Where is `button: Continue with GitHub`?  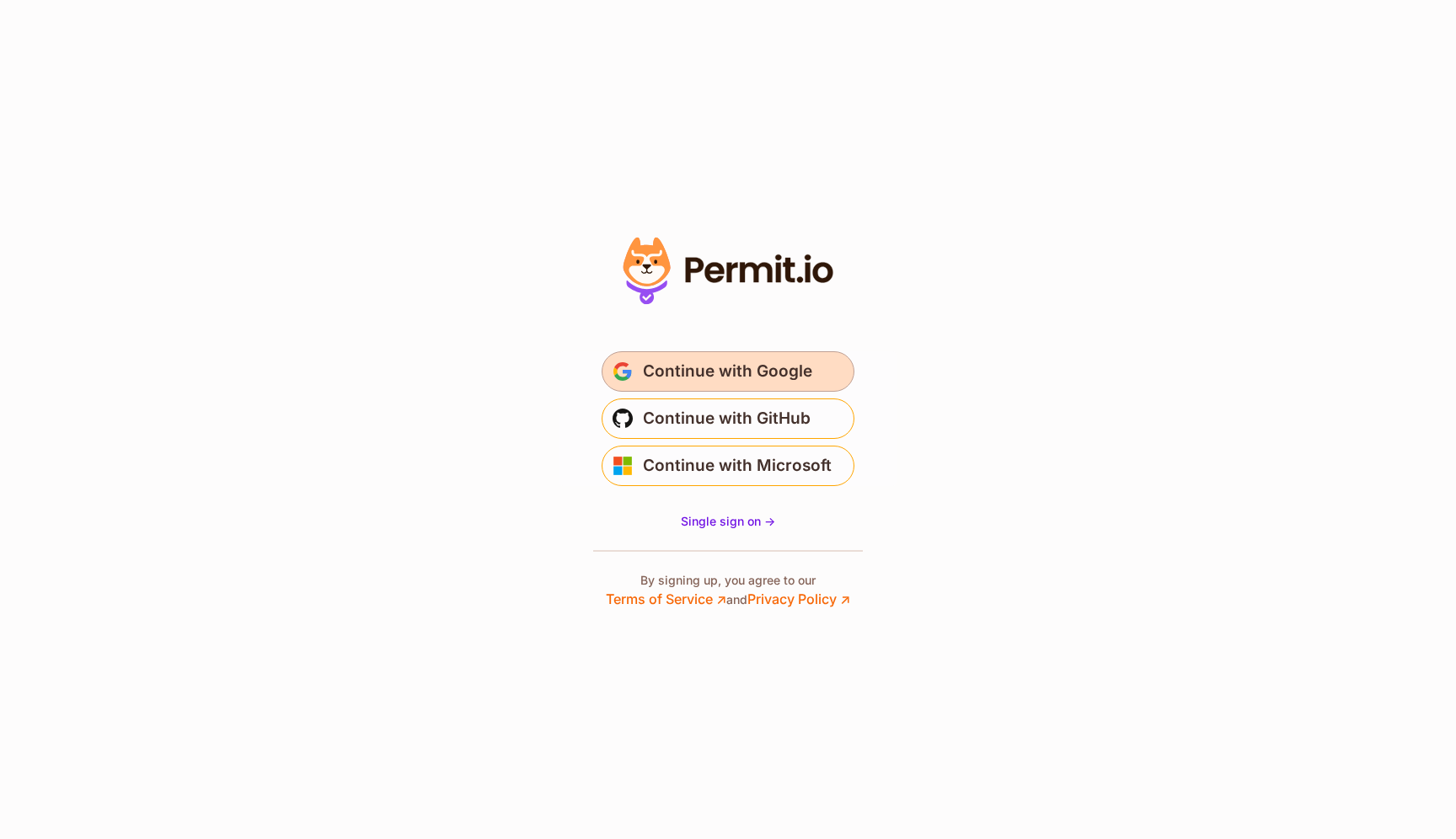
button: Continue with GitHub is located at coordinates (728, 419).